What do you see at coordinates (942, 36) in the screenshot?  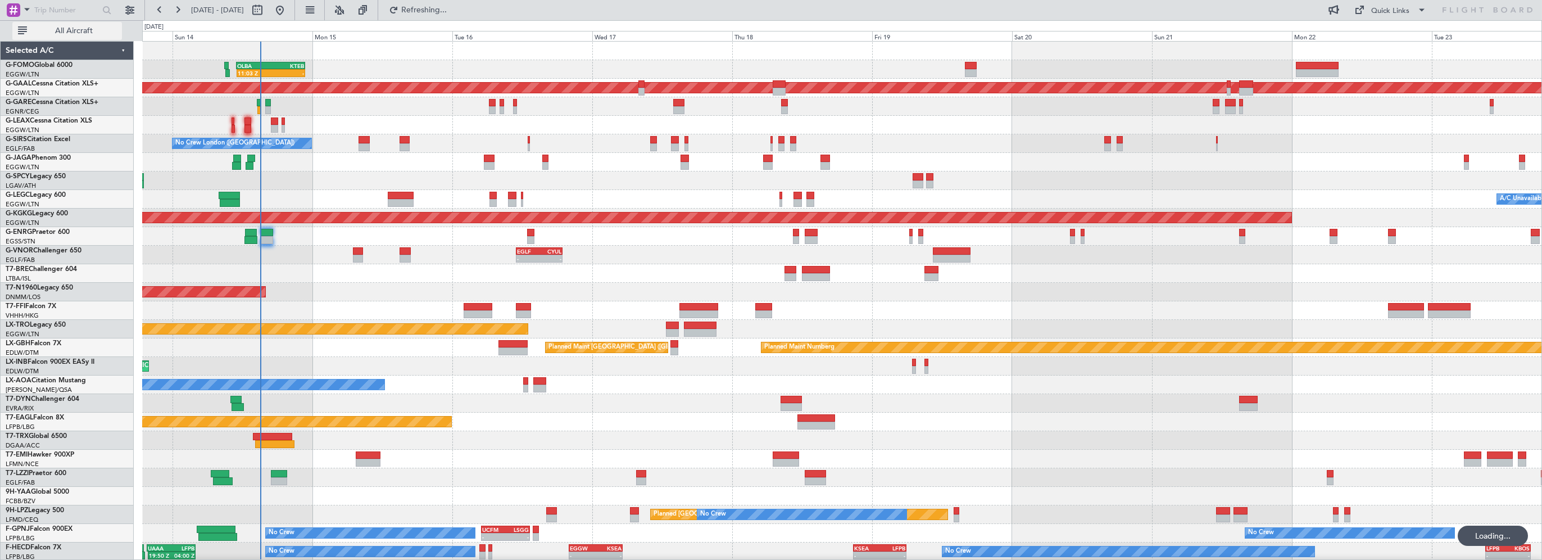 I see `div: Fri 19` at bounding box center [942, 36].